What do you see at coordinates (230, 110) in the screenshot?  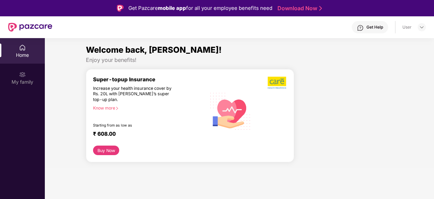 I see `img: svg+xml;base64,PHN2ZyB4bWxucz0iaHR0cDovL3d3dy53My5vcmcvMjAwMC9zdmciIHhtbG5zOnhsaW5rPSJodHRwOi8vd3...` at bounding box center [230, 110].